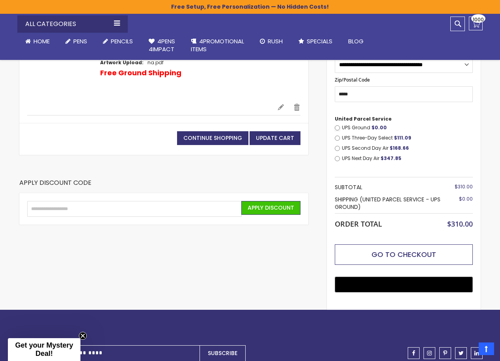  Describe the element at coordinates (429, 353) in the screenshot. I see `span: instagram` at that location.